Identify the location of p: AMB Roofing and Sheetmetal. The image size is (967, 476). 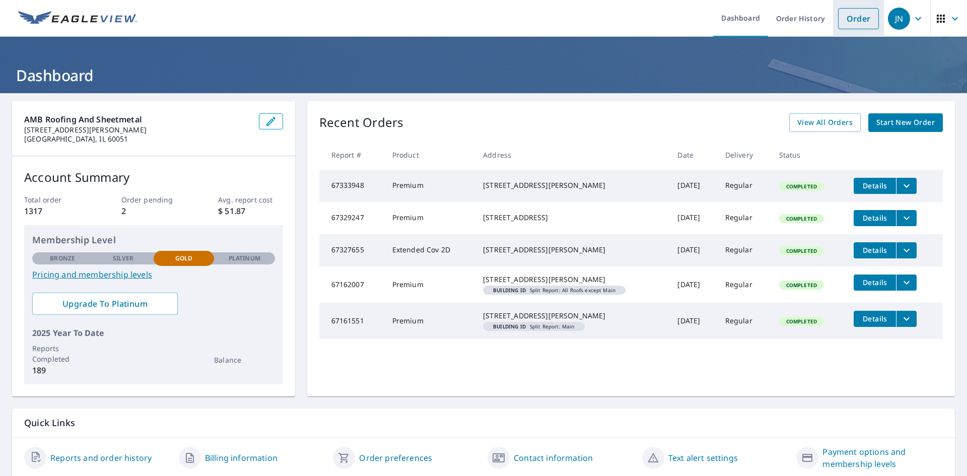
(138, 119).